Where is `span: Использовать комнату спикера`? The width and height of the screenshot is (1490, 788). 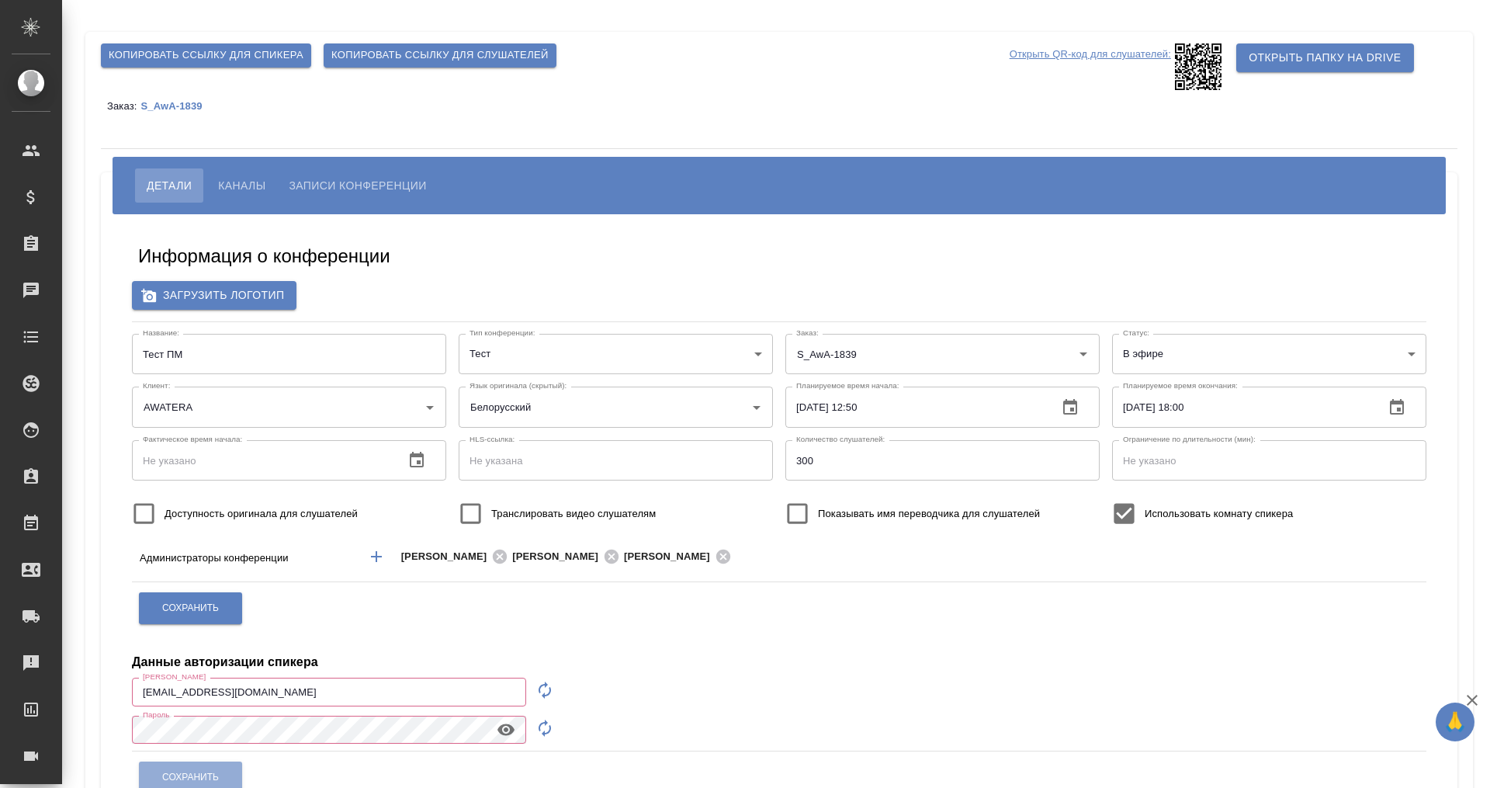 span: Использовать комнату спикера is located at coordinates (1219, 514).